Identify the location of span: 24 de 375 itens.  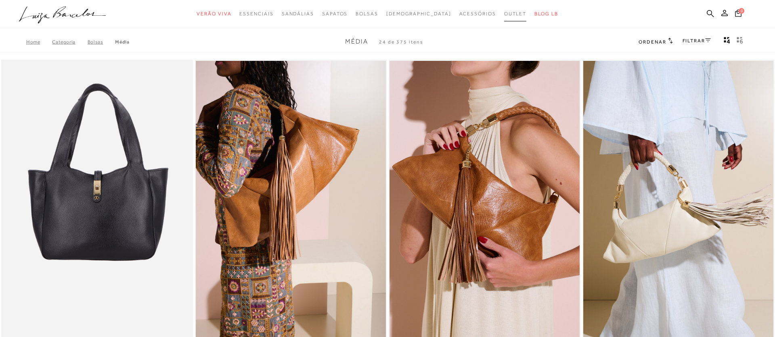
(401, 42).